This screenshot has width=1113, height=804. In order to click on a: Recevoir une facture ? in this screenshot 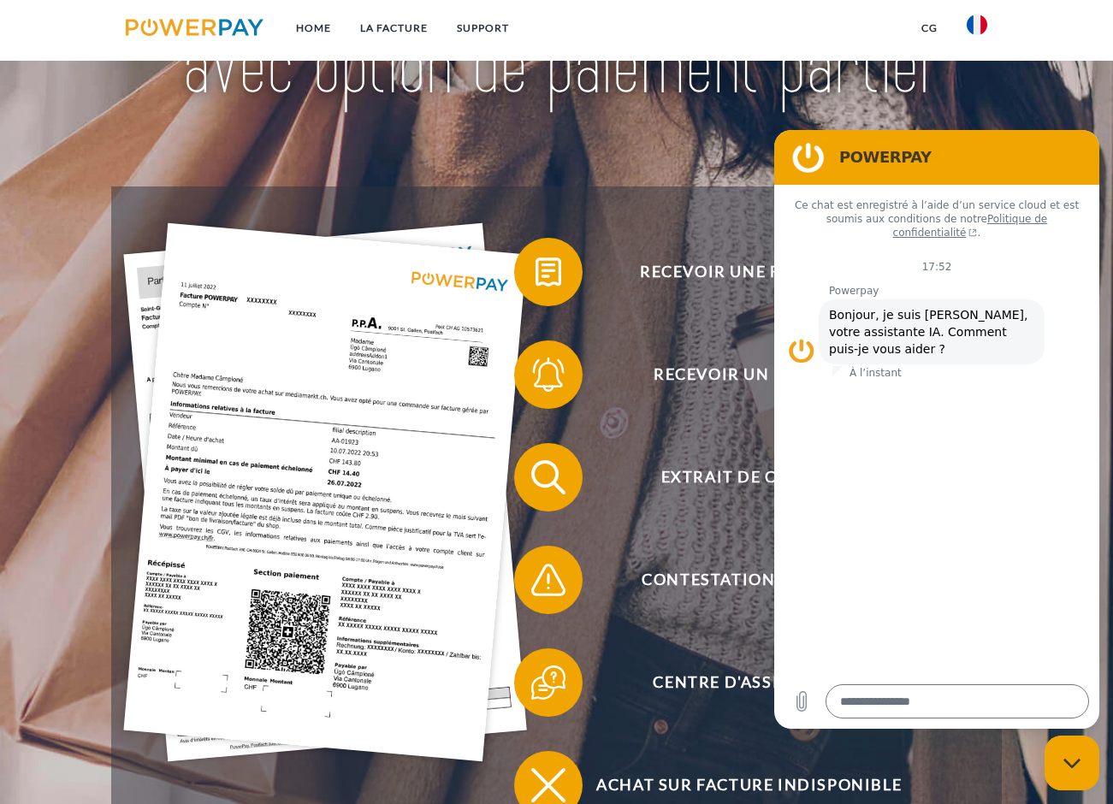, I will do `click(736, 272)`.